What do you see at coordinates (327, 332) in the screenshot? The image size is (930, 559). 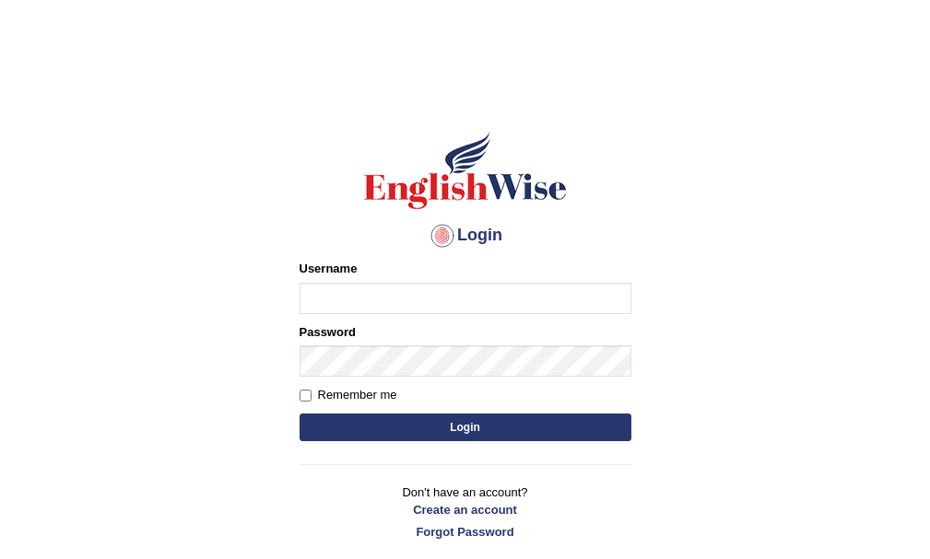 I see `label: Password` at bounding box center [327, 332].